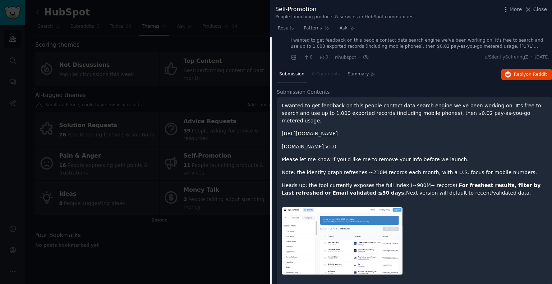 This screenshot has width=552, height=284. I want to click on p: I wanted to get feedback on this people contact data search engine we've been working on. It's fr..., so click(414, 113).